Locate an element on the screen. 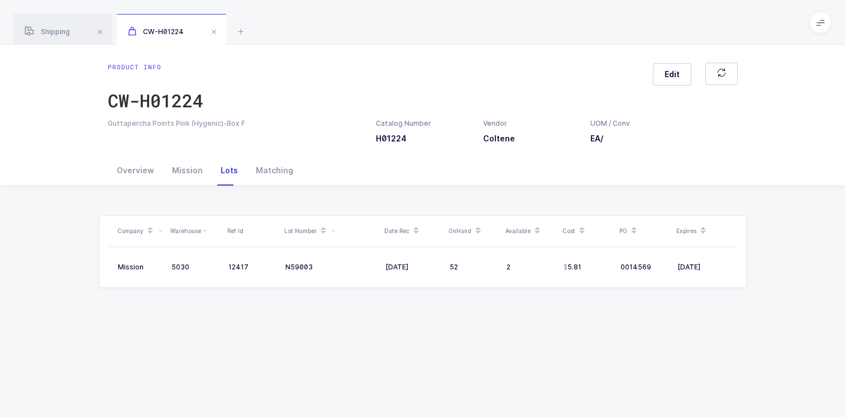  span: 12417 is located at coordinates (238, 266).